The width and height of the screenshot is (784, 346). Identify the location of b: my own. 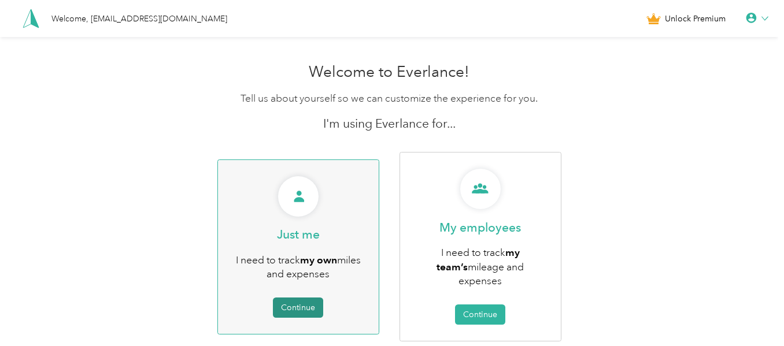
(318, 259).